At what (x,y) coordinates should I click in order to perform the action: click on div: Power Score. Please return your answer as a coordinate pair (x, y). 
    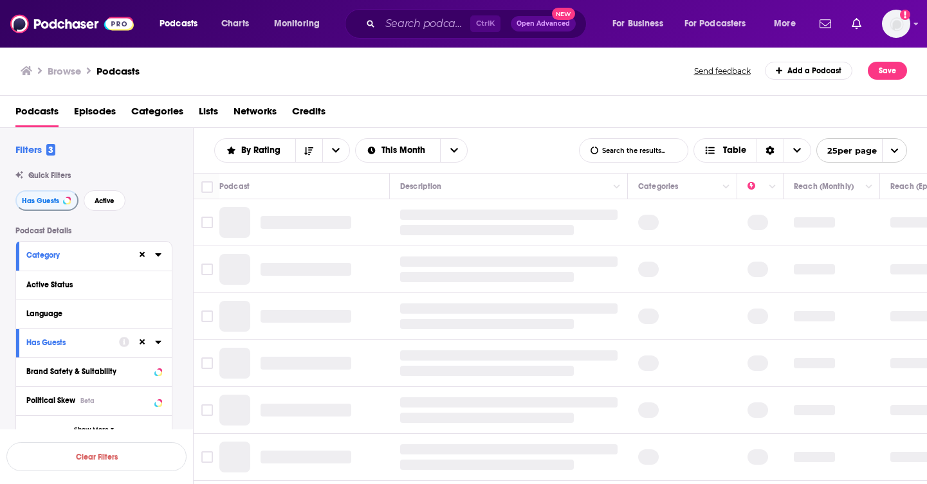
    Looking at the image, I should click on (756, 187).